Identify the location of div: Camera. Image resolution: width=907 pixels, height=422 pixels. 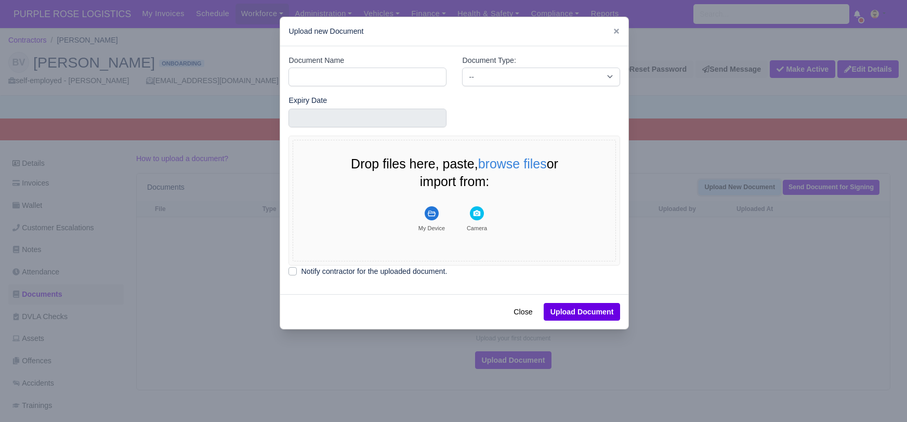
(477, 228).